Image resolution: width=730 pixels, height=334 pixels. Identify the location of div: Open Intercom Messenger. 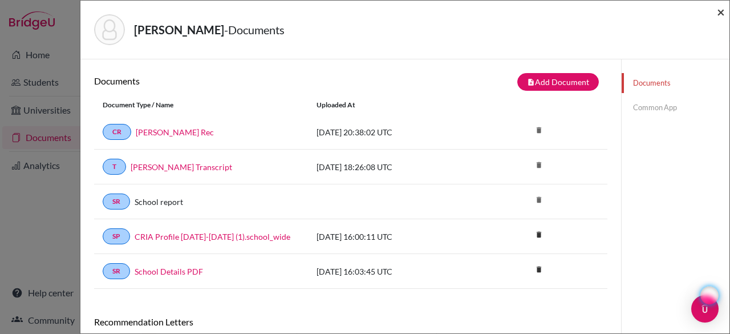
(705, 309).